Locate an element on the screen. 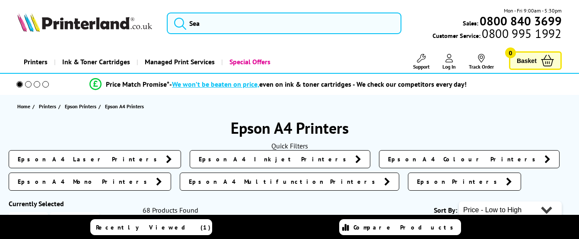 This screenshot has width=579, height=239. a: Home is located at coordinates (25, 106).